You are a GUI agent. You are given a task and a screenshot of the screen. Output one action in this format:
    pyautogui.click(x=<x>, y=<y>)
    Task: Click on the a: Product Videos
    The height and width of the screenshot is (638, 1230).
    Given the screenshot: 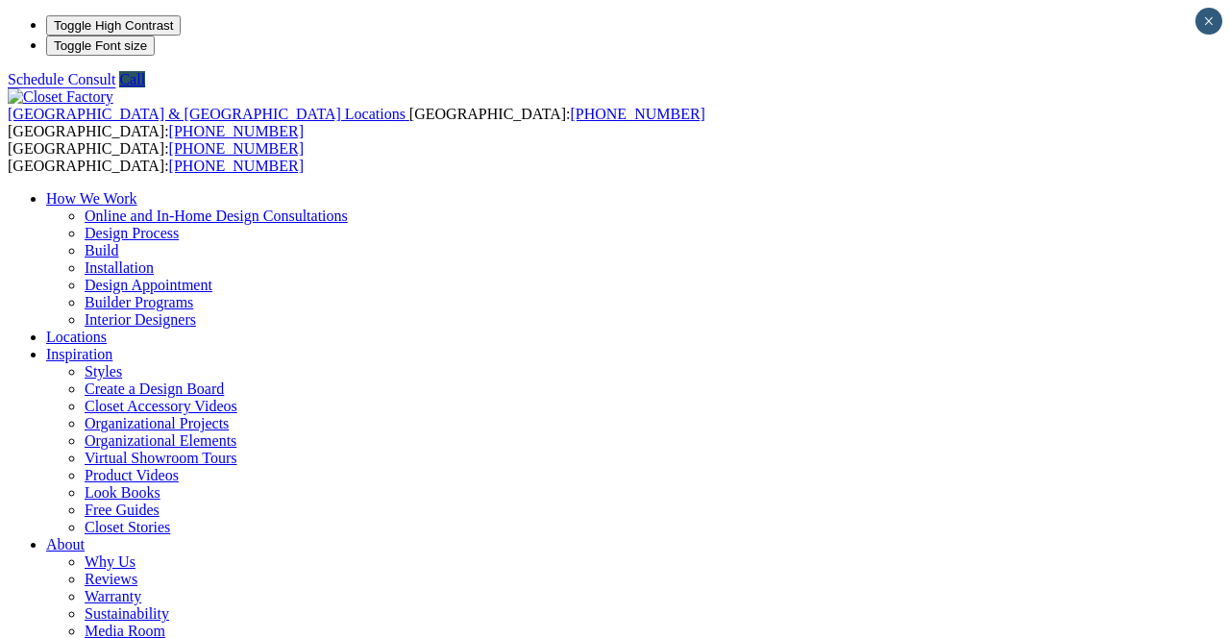 What is the action you would take?
    pyautogui.click(x=132, y=475)
    